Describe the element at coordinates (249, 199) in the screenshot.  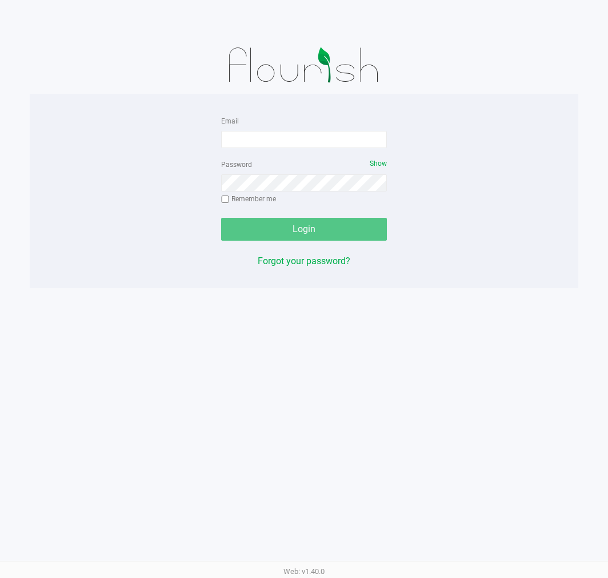
I see `label: Remember me` at that location.